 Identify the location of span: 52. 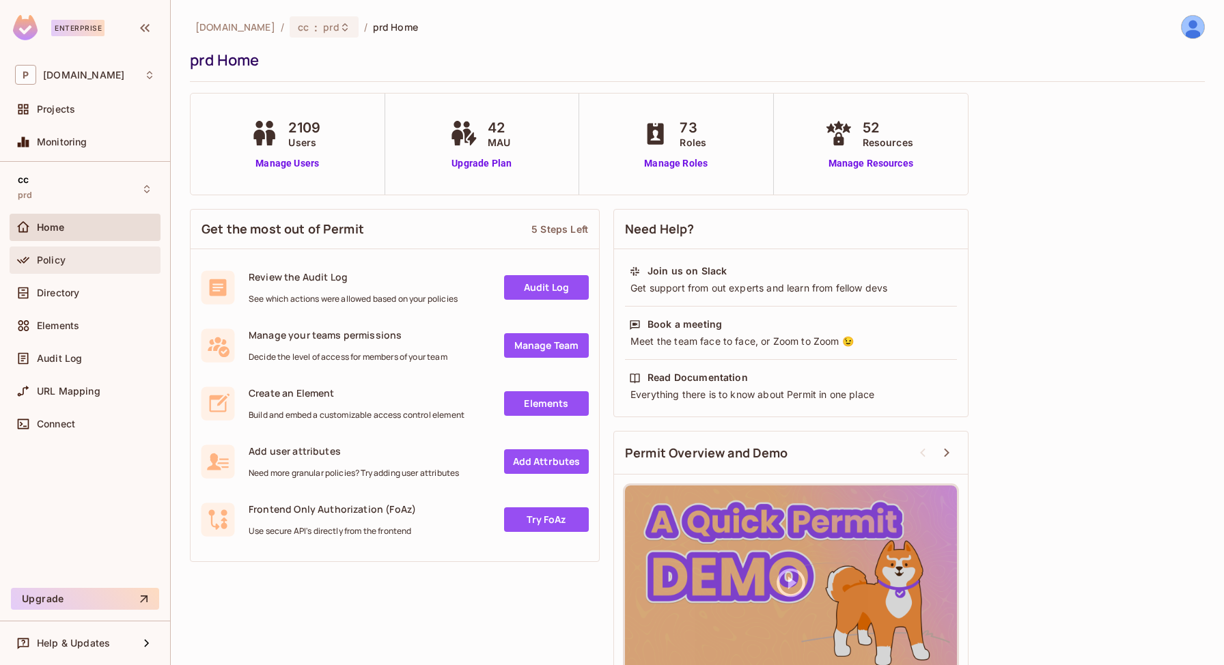
(888, 128).